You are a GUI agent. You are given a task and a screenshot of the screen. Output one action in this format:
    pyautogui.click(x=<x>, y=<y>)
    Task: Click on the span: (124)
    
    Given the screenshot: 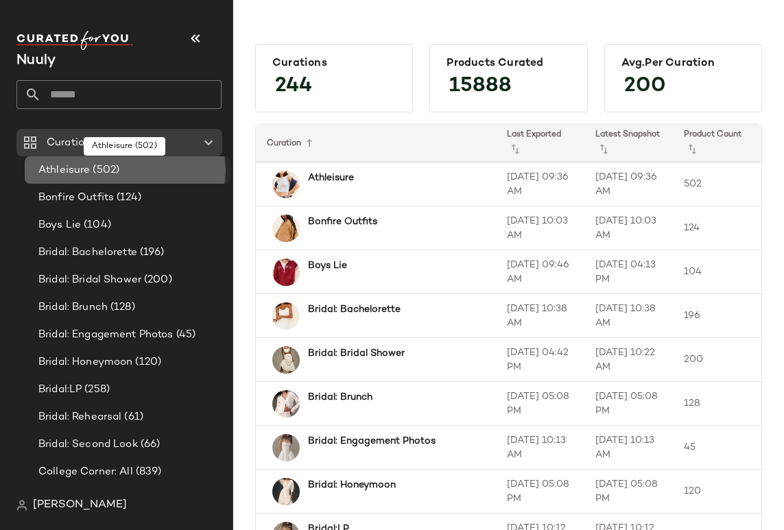 What is the action you would take?
    pyautogui.click(x=128, y=198)
    